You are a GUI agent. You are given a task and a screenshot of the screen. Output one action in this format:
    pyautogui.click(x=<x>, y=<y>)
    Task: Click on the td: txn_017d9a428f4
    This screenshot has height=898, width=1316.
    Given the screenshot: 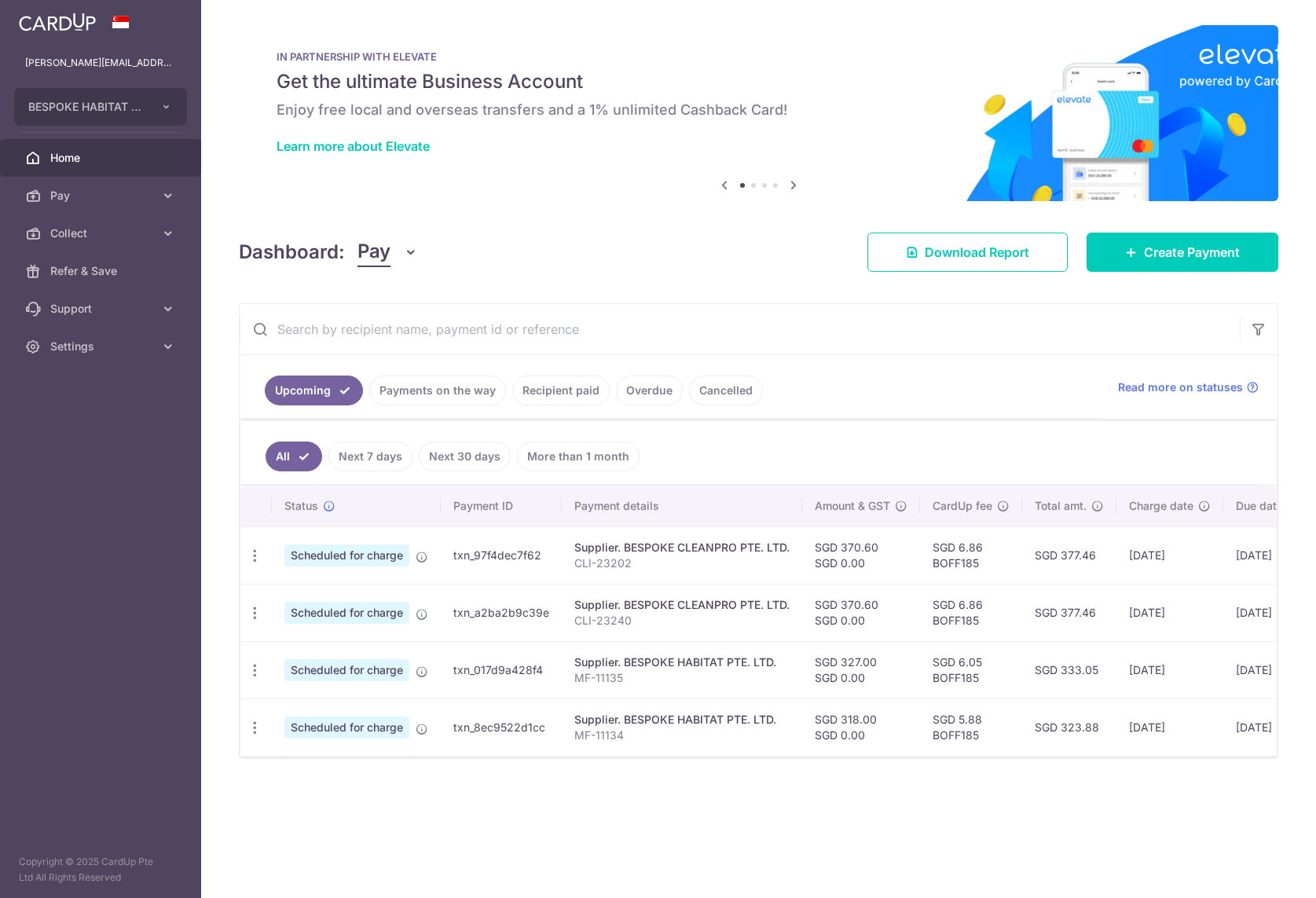 What is the action you would take?
    pyautogui.click(x=501, y=670)
    